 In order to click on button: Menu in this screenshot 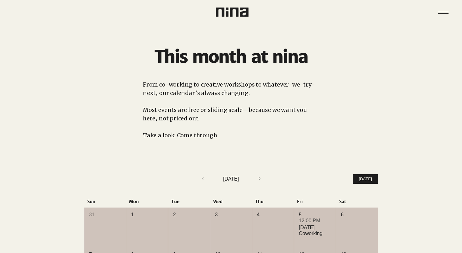, I will do `click(443, 12)`.